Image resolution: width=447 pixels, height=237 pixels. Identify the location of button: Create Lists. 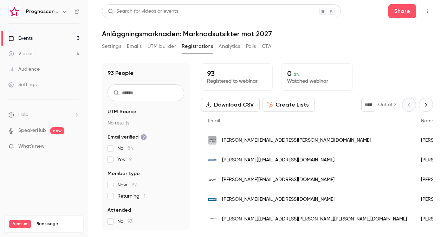
(288, 105).